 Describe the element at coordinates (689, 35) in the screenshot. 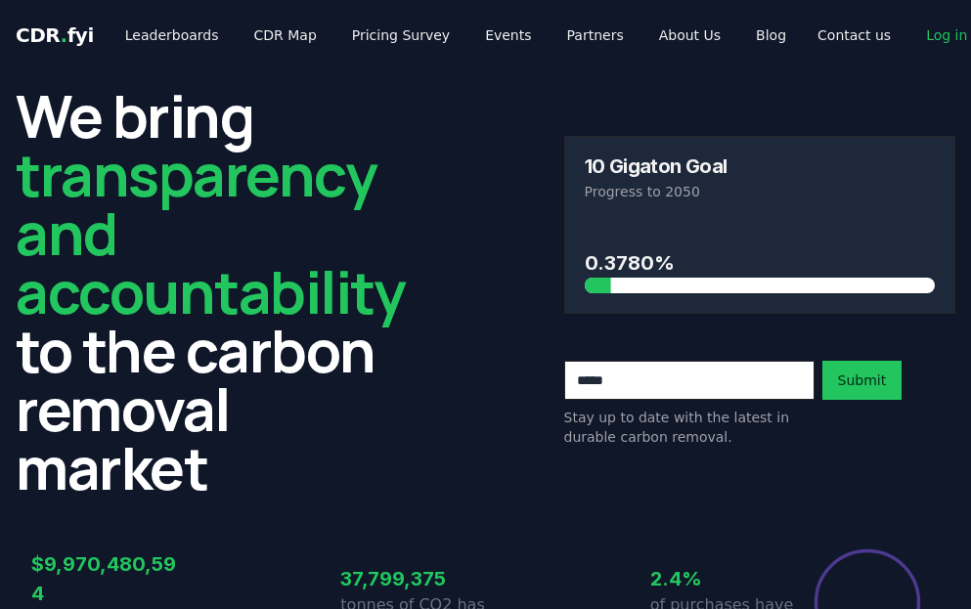

I see `a: About Us` at that location.